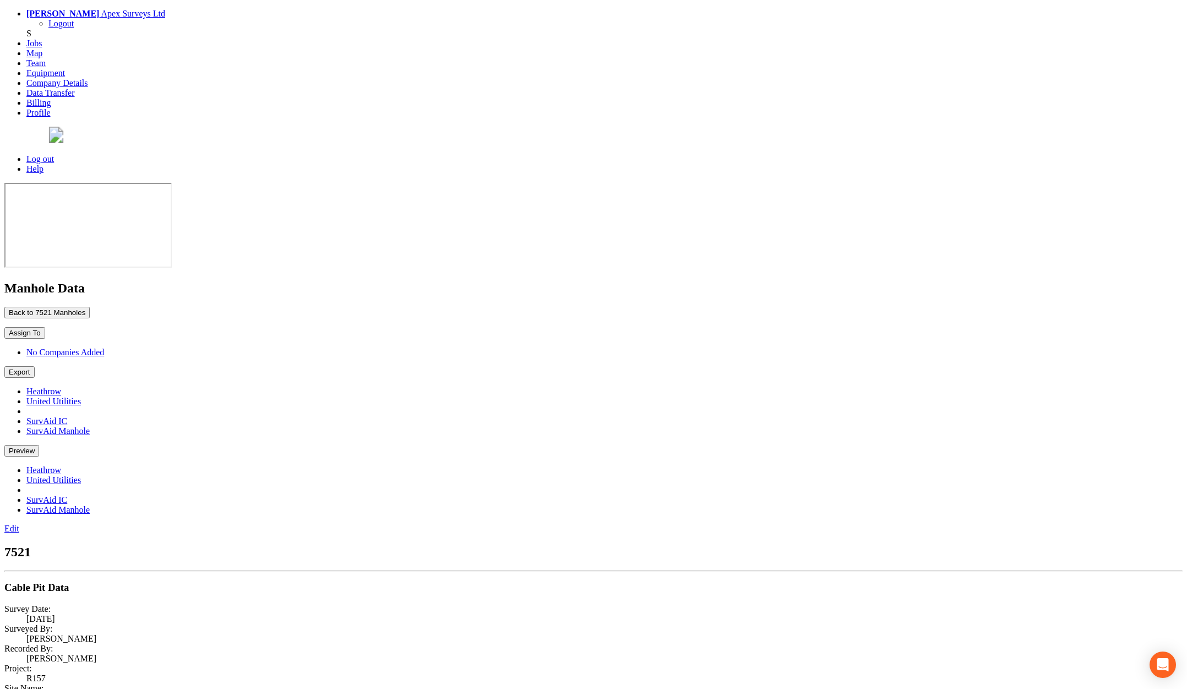 The image size is (1187, 689). Describe the element at coordinates (593, 668) in the screenshot. I see `dt: Project:` at that location.